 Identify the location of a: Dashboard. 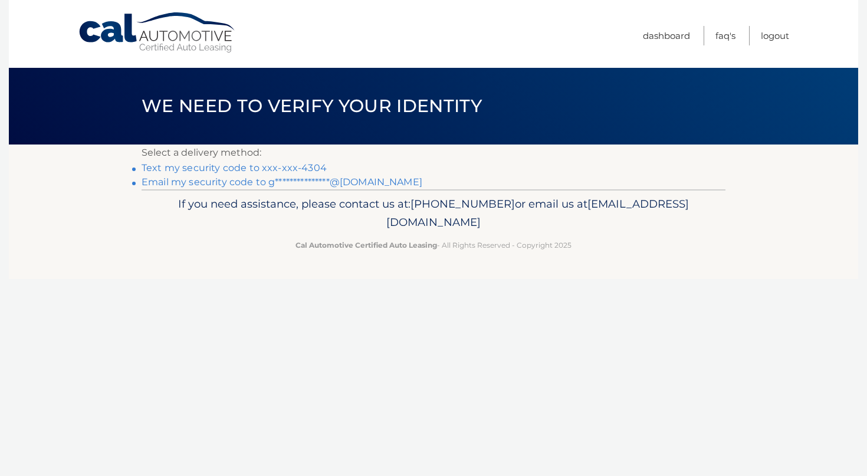
(666, 35).